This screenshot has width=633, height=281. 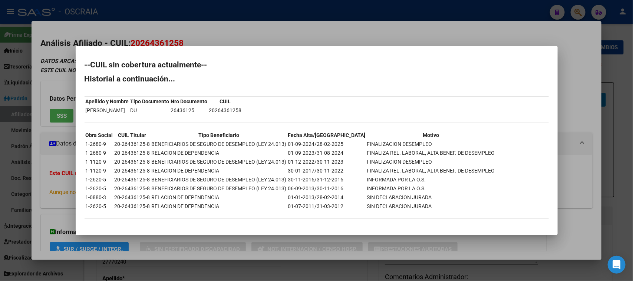 What do you see at coordinates (150, 110) in the screenshot?
I see `td: DU` at bounding box center [150, 110].